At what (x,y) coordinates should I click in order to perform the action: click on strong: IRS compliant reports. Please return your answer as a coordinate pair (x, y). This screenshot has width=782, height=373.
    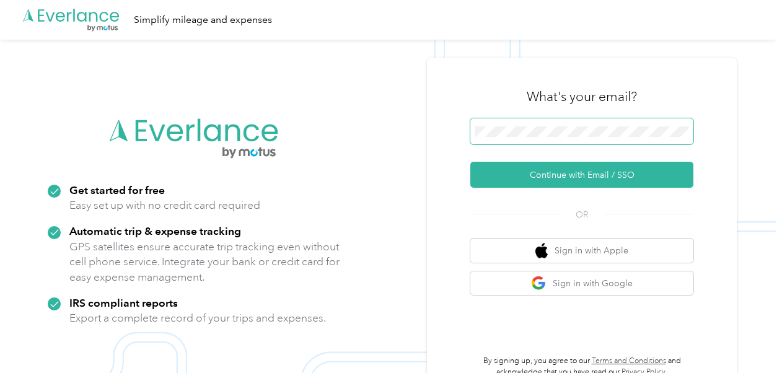
    Looking at the image, I should click on (123, 302).